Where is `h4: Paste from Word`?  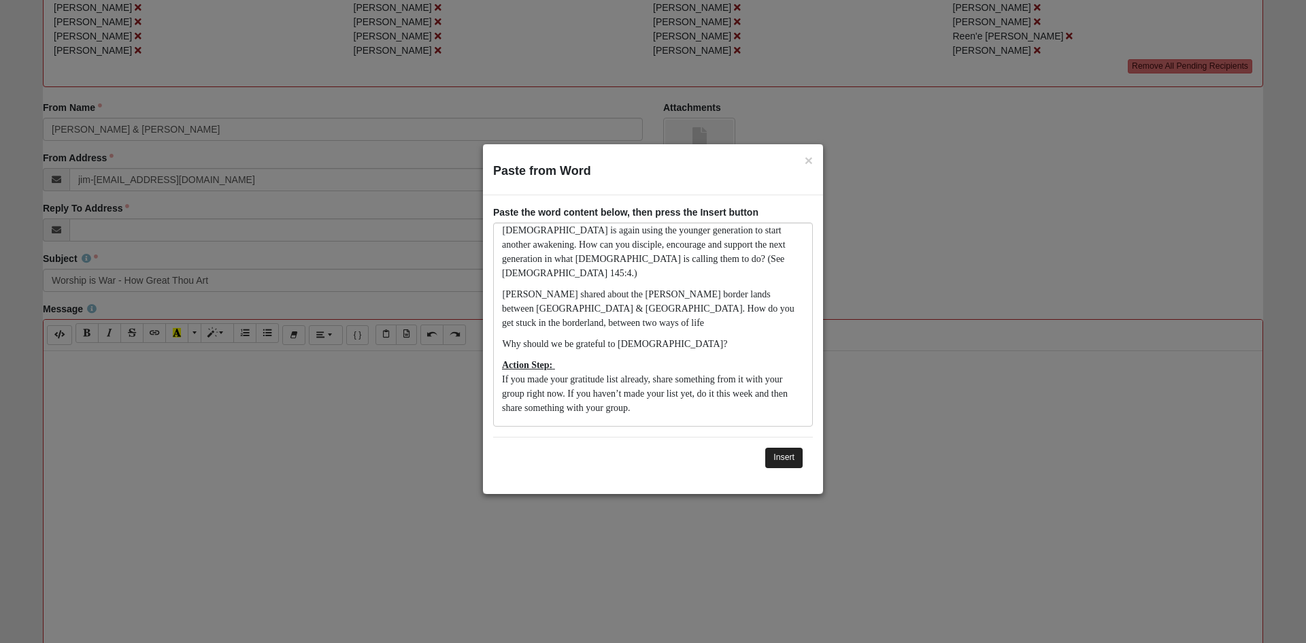 h4: Paste from Word is located at coordinates (653, 171).